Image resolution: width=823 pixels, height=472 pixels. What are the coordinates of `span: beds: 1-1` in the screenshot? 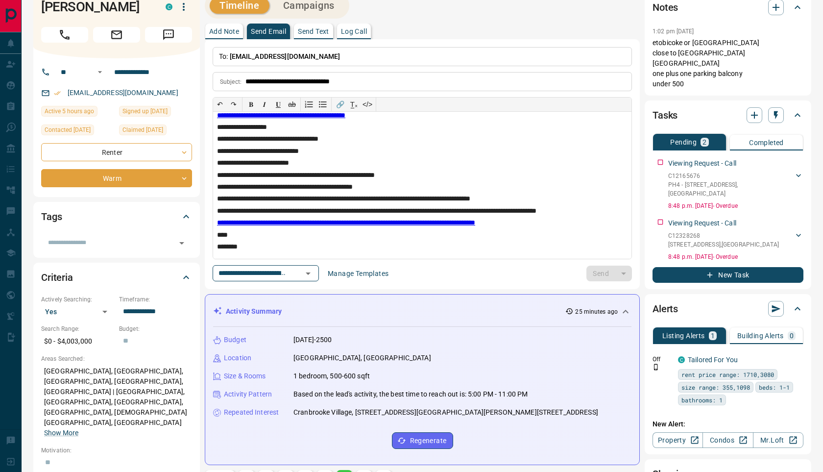 It's located at (774, 387).